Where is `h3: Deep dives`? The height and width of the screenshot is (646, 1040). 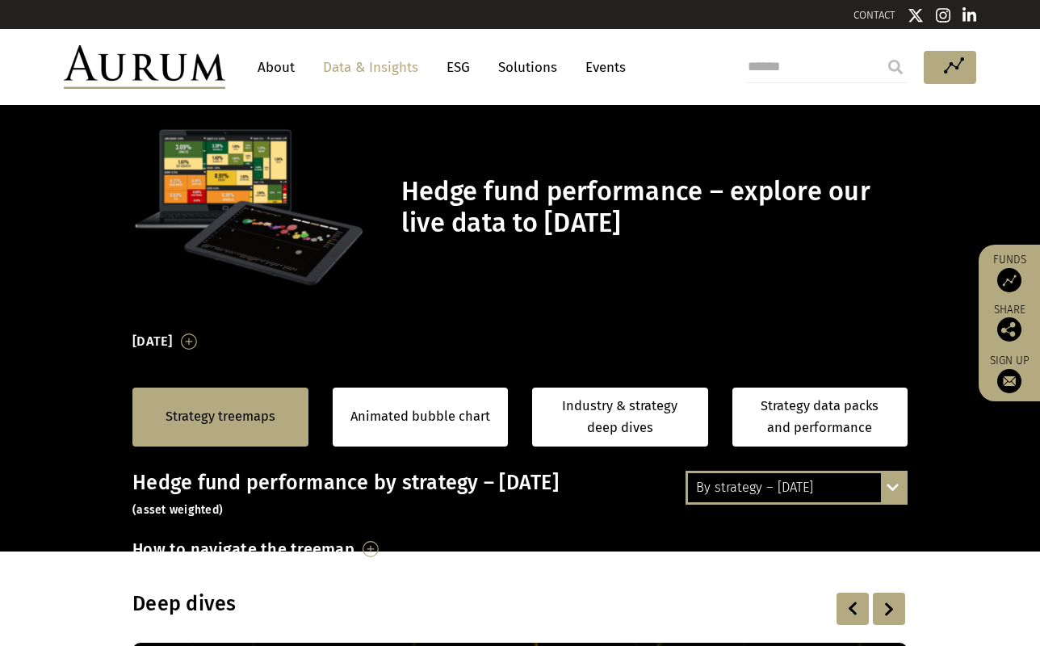
h3: Deep dives is located at coordinates (416, 604).